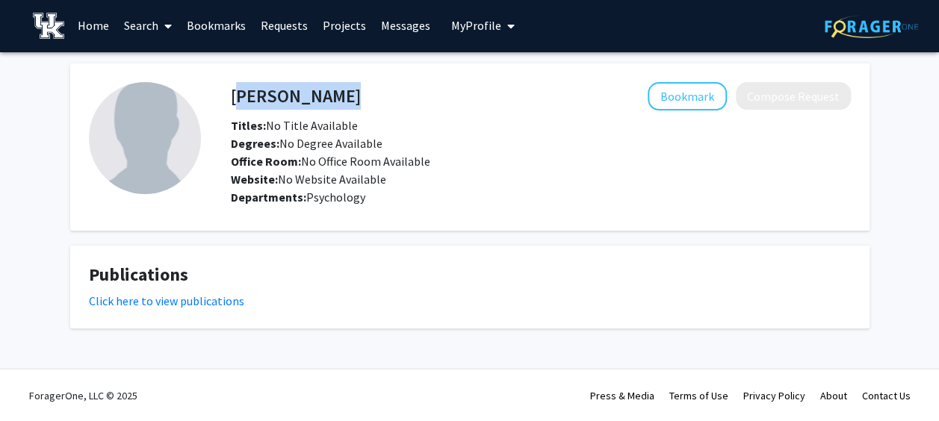  Describe the element at coordinates (248, 125) in the screenshot. I see `b: Titles:` at that location.